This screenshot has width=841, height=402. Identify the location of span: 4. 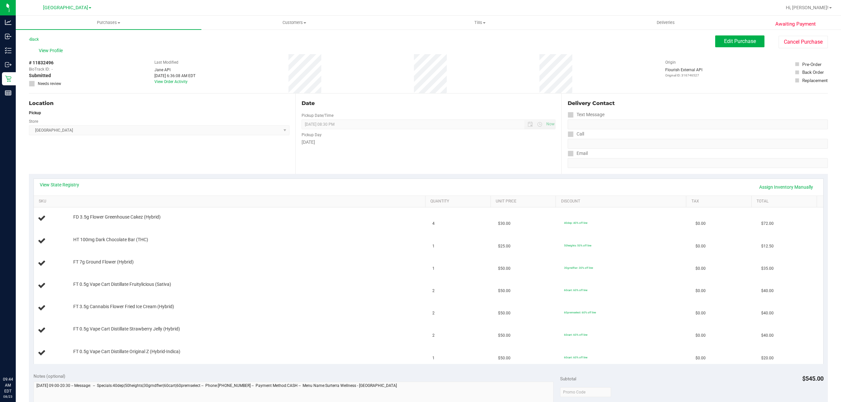
(433, 224).